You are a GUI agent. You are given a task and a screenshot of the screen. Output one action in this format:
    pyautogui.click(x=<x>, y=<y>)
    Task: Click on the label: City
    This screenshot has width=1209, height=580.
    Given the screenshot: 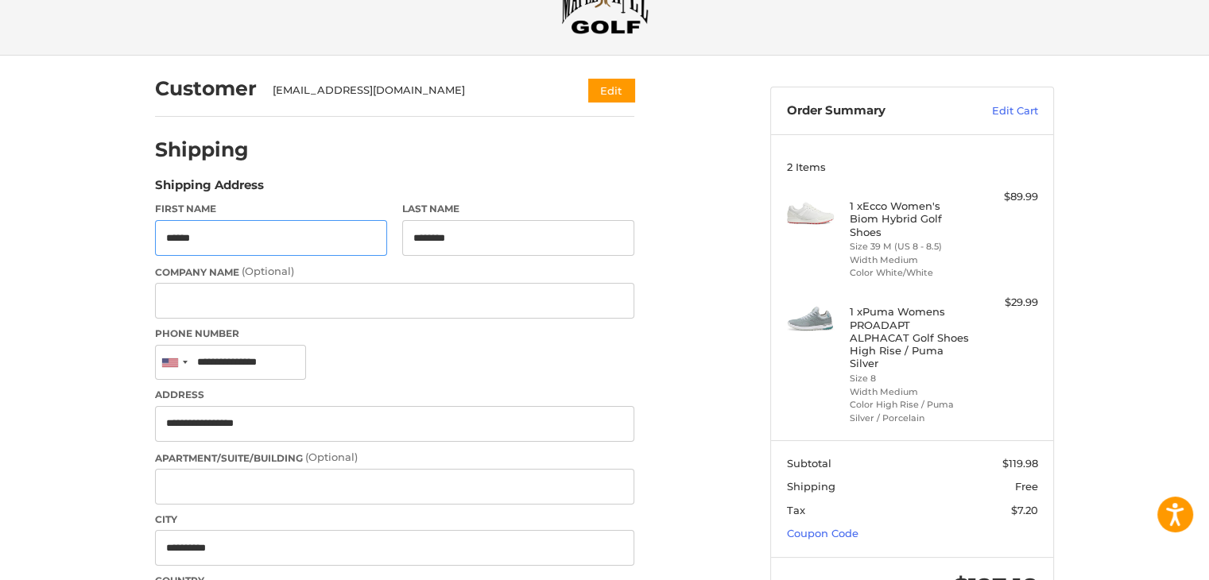 What is the action you would take?
    pyautogui.click(x=394, y=520)
    